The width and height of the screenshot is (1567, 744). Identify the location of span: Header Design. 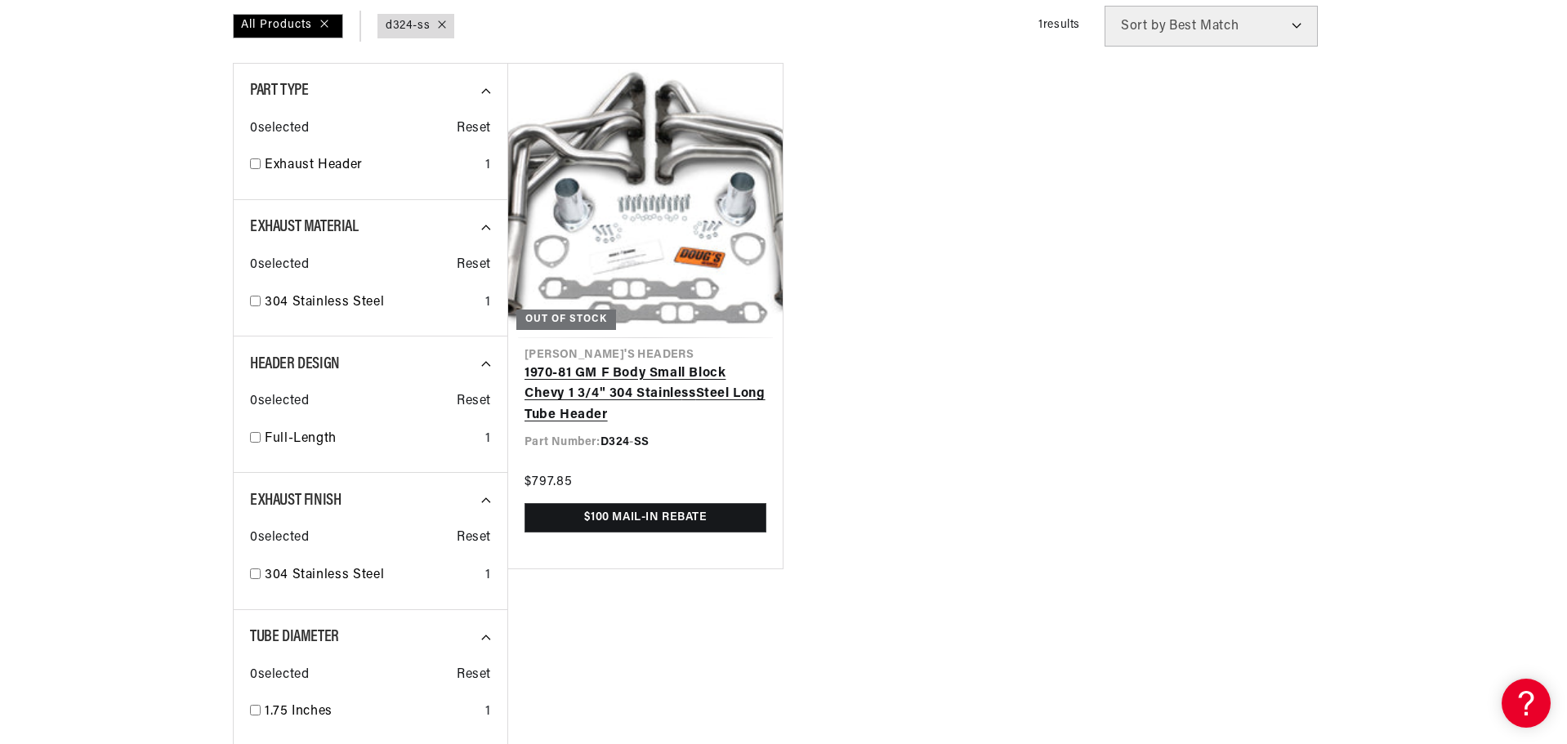
(295, 364).